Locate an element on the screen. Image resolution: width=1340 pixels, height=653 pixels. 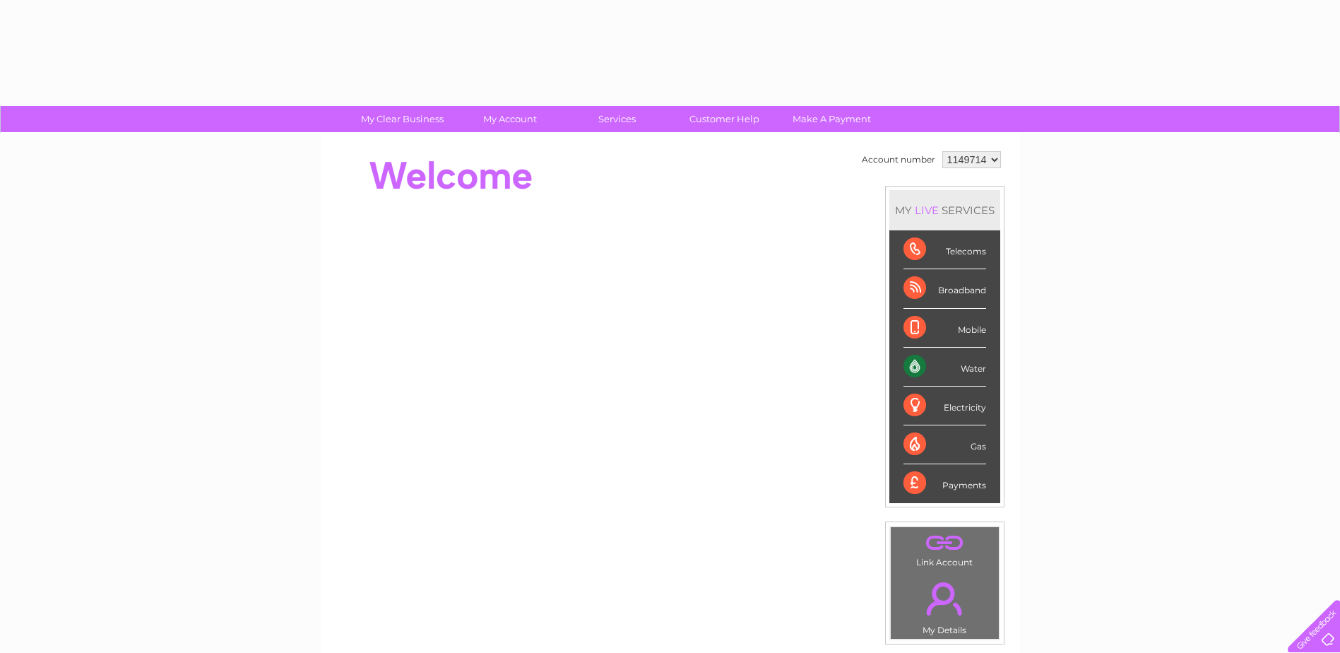
div: Gas is located at coordinates (944, 444).